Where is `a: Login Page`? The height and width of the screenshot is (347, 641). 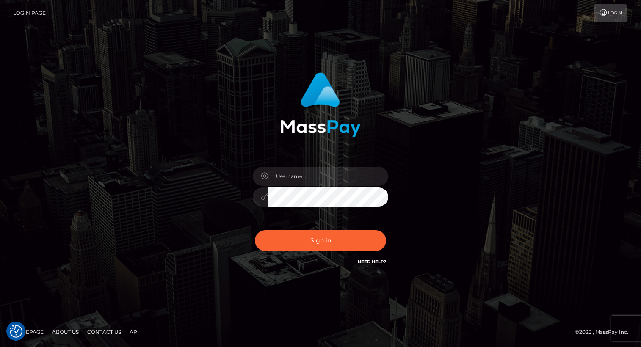 a: Login Page is located at coordinates (29, 13).